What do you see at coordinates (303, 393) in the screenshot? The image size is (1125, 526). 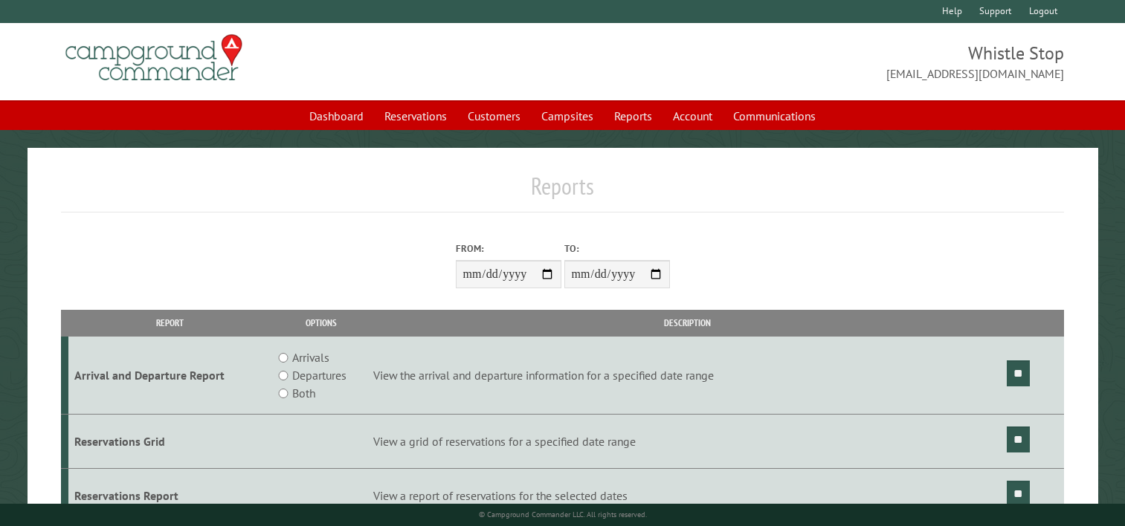 I see `label: Both` at bounding box center [303, 393].